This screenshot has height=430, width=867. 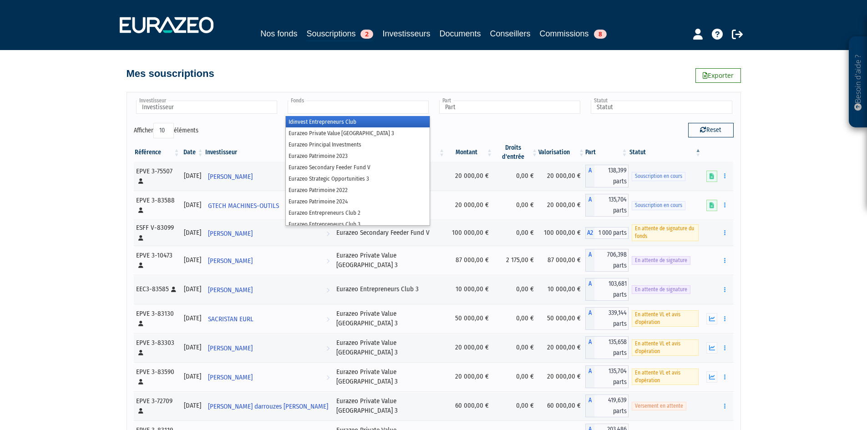 I want to click on li: Eurazeo Entrepreneurs Club 2, so click(x=358, y=213).